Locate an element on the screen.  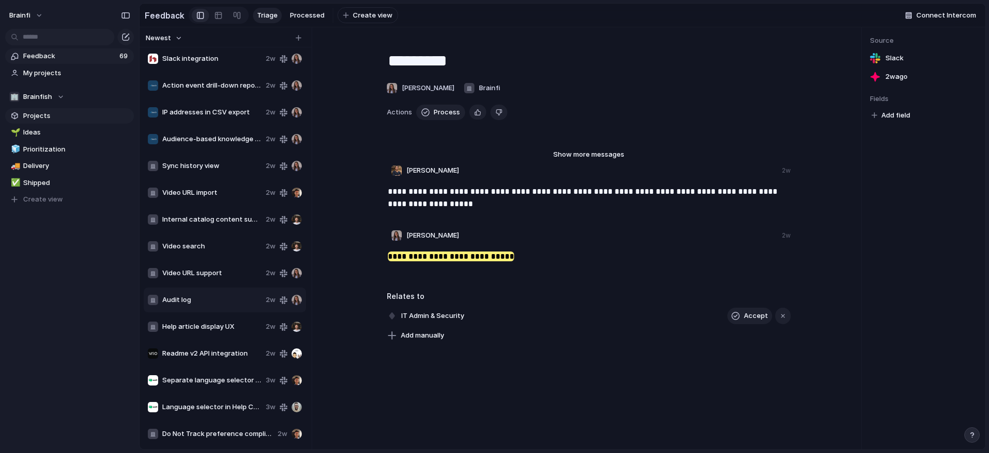
span: Video URL support is located at coordinates (212, 273).